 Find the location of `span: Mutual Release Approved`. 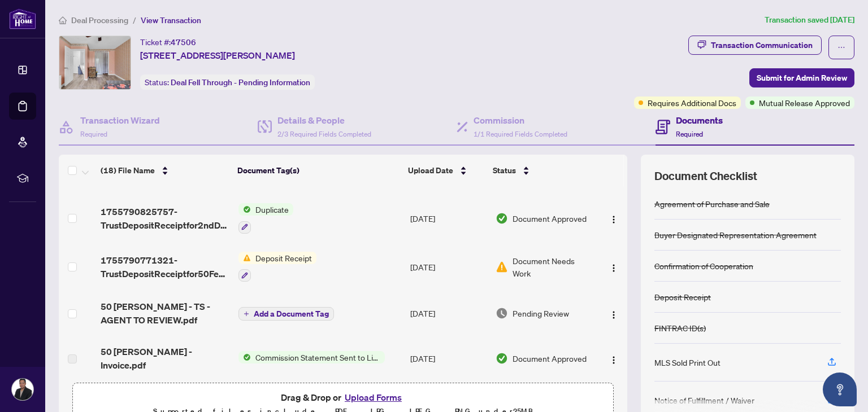

span: Mutual Release Approved is located at coordinates (804, 103).